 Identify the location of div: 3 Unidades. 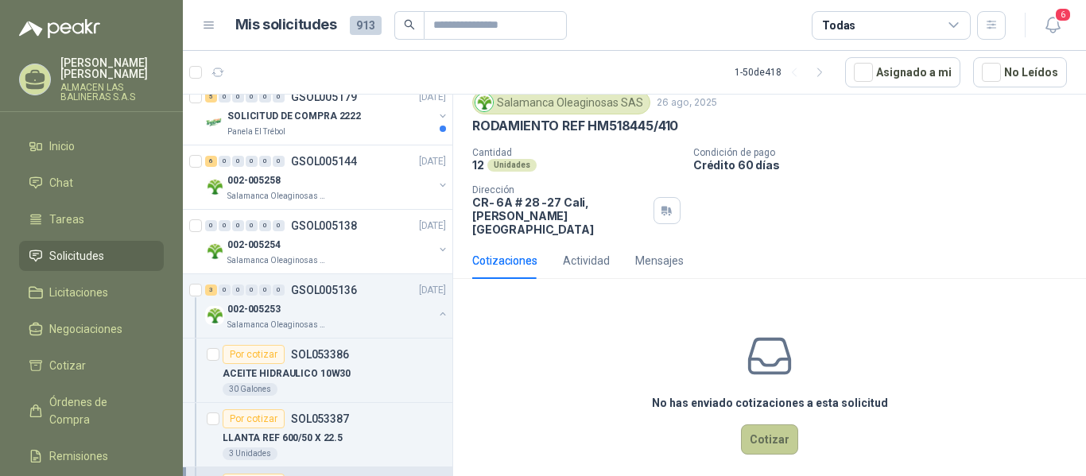
(250, 454).